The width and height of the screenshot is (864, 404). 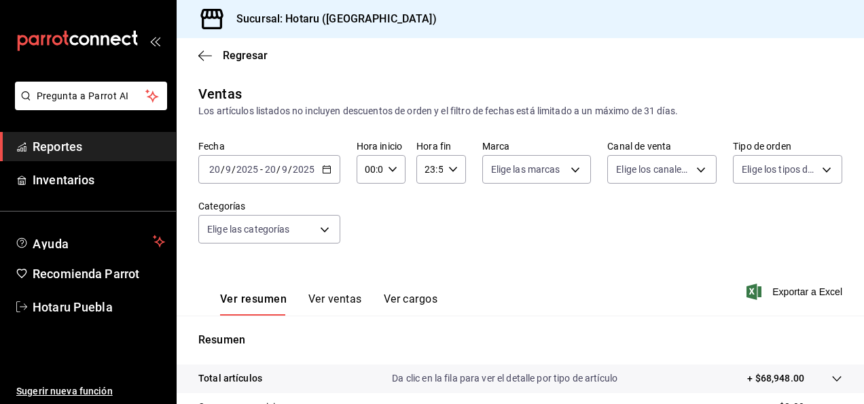 I want to click on button: open_drawer_menu, so click(x=155, y=41).